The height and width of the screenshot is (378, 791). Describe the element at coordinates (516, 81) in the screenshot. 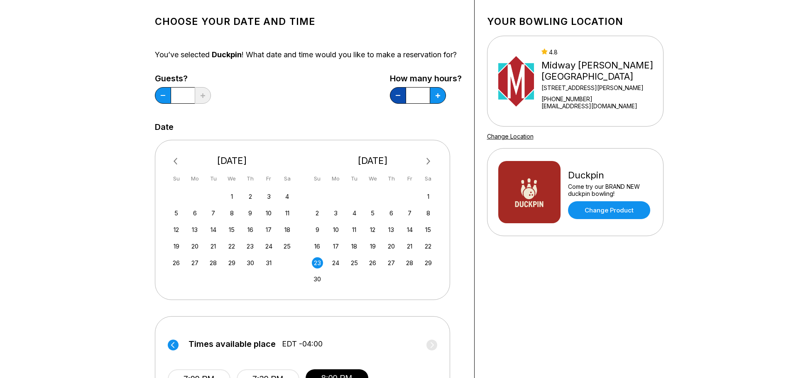

I see `img: Midway Bowling - Carlisle` at that location.